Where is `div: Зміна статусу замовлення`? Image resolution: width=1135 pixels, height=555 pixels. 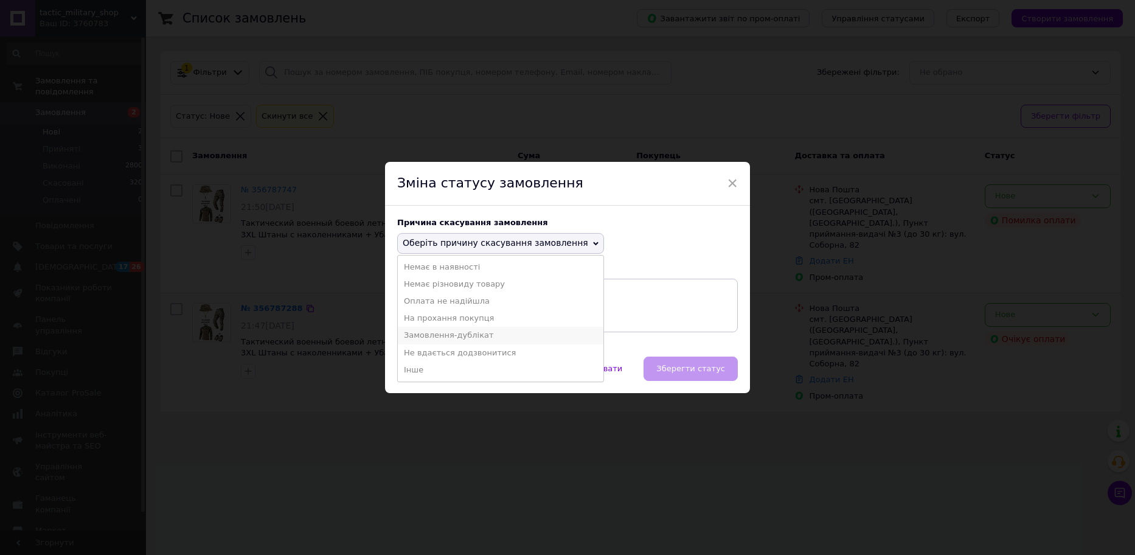 div: Зміна статусу замовлення is located at coordinates (567, 184).